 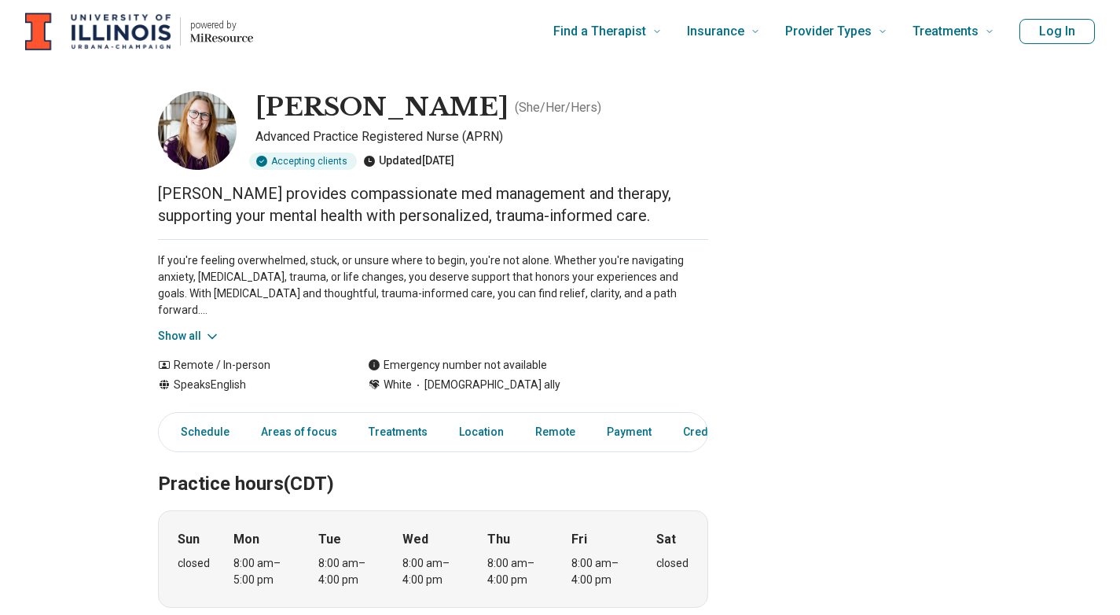 What do you see at coordinates (398, 384) in the screenshot?
I see `span: White` at bounding box center [398, 384].